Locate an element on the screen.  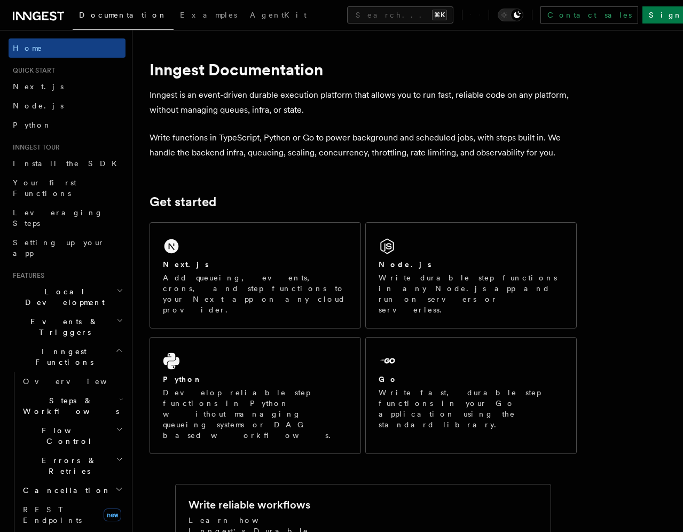
span: Quick start is located at coordinates (31, 70).